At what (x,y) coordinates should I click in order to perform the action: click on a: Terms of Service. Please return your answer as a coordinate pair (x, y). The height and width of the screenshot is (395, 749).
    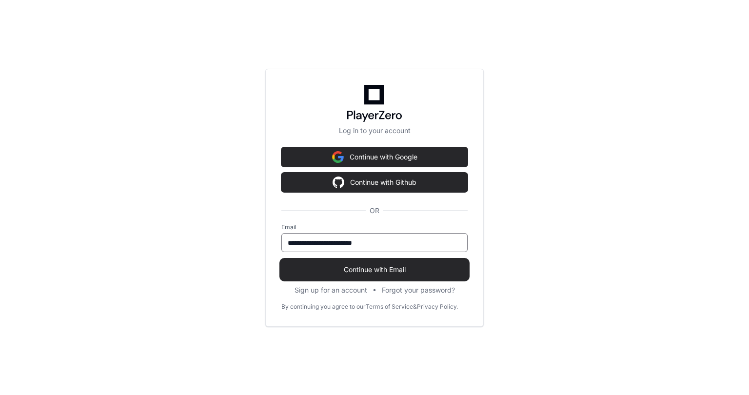
    Looking at the image, I should click on (389, 307).